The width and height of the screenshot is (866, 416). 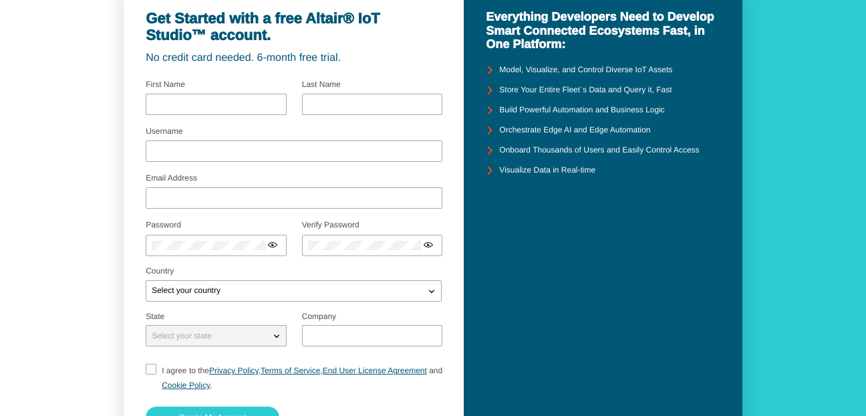 What do you see at coordinates (234, 370) in the screenshot?
I see `a: Privacy Policy` at bounding box center [234, 370].